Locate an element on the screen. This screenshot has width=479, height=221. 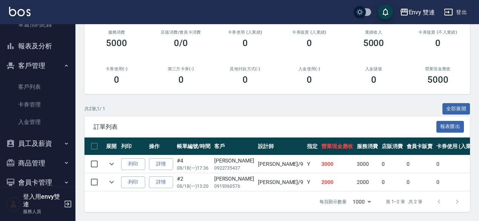
span: 訂單列表 is located at coordinates (265, 127).